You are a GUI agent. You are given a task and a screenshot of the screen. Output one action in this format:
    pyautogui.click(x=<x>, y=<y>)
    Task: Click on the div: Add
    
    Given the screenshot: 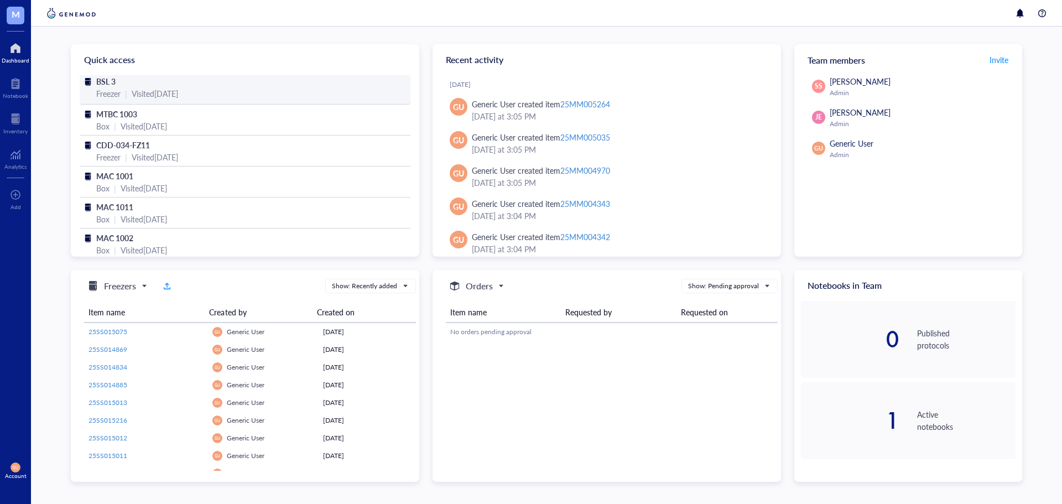 What is the action you would take?
    pyautogui.click(x=15, y=207)
    